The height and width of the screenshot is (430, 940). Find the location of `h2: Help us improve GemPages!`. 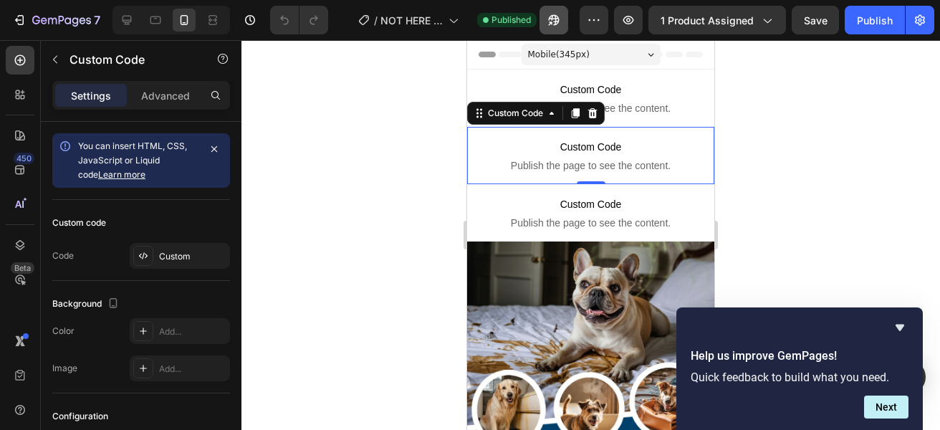

h2: Help us improve GemPages! is located at coordinates (800, 356).